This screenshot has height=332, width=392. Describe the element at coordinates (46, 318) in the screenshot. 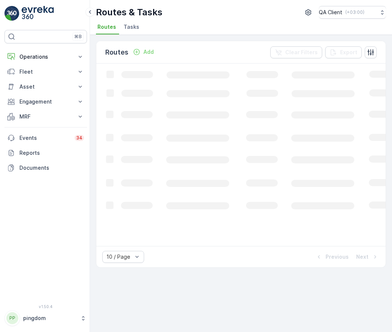

I see `button: PPpingdom` at that location.